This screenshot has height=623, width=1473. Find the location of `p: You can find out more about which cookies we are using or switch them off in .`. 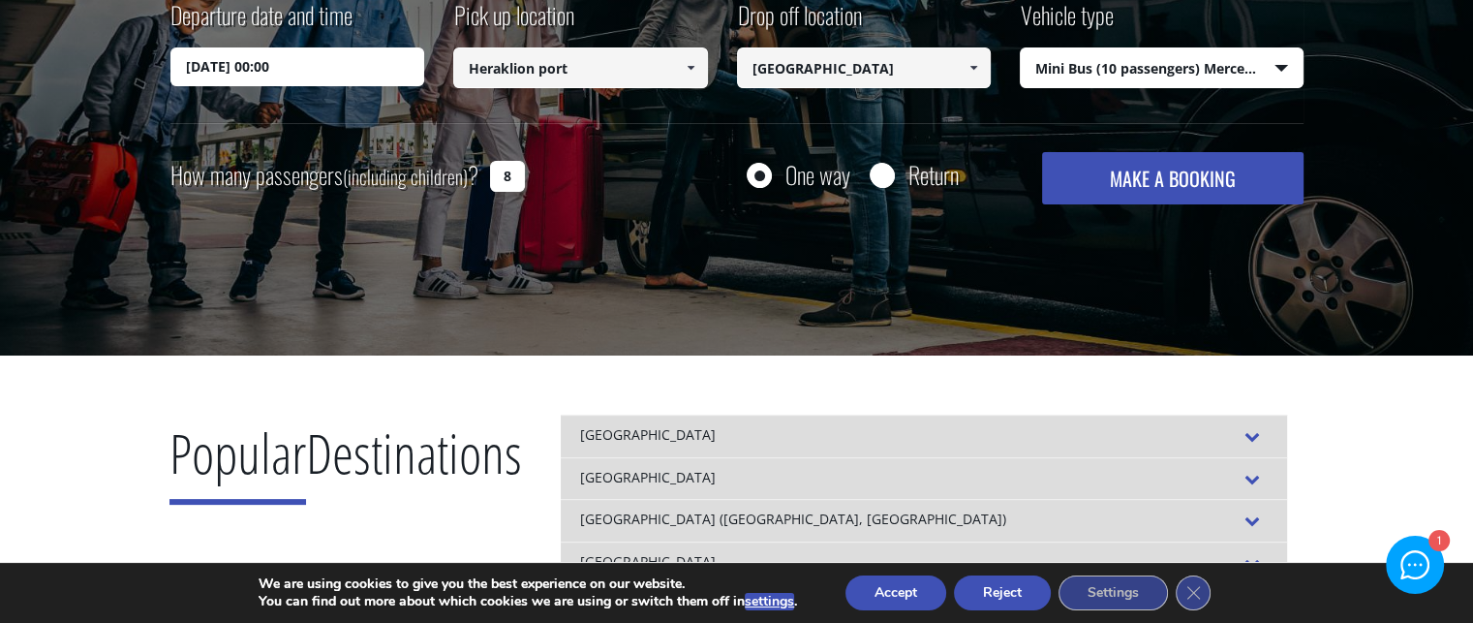

p: You can find out more about which cookies we are using or switch them off in . is located at coordinates (528, 601).